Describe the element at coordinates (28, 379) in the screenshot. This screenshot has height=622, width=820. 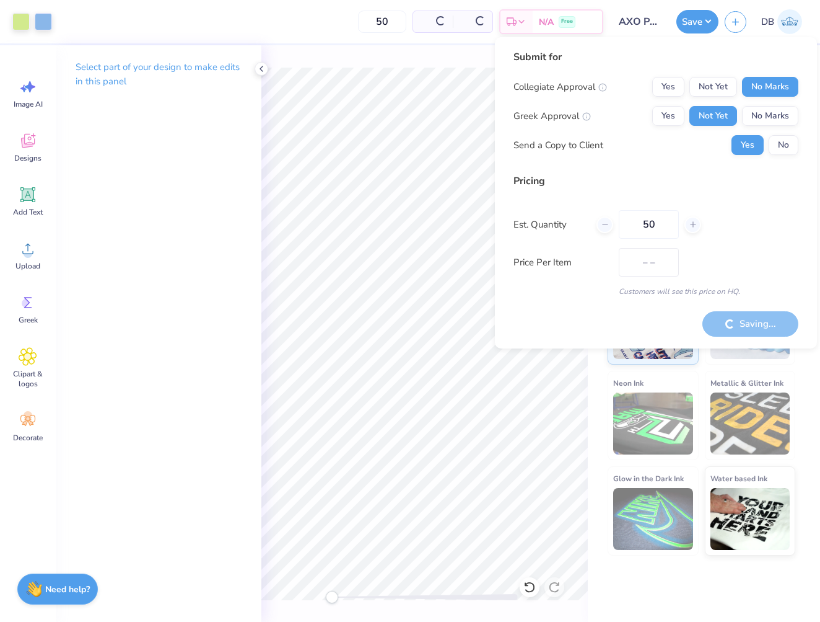
I see `span: Clipart & logos` at that location.